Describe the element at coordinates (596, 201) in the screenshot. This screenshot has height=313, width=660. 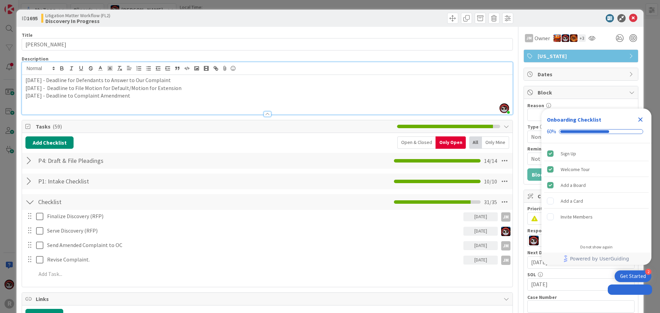
I see `div: Add a Card is incomplete.` at that location.